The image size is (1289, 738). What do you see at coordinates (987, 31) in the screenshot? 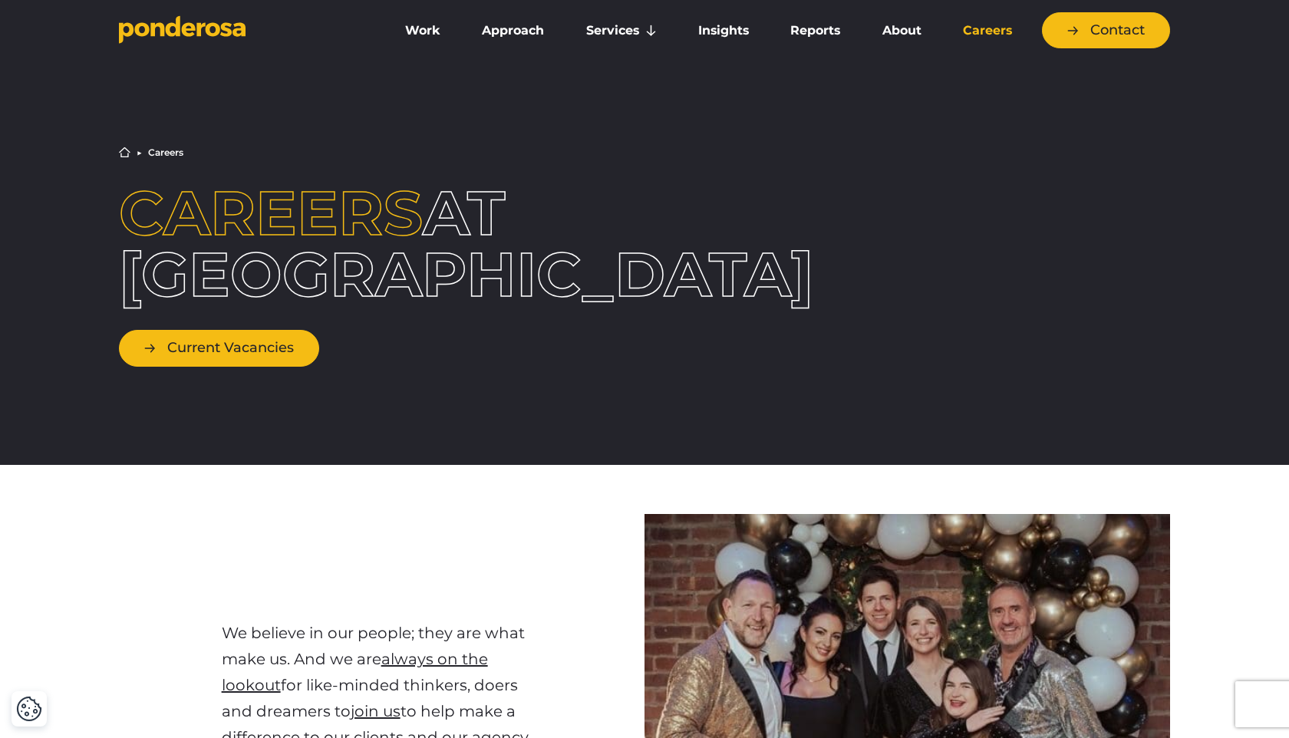
I see `a: Careers` at bounding box center [987, 31].